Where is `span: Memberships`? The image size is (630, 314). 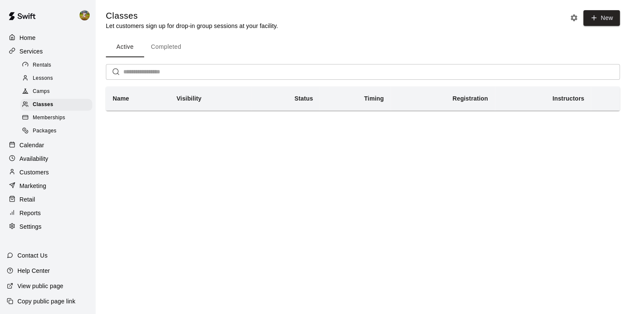
span: Memberships is located at coordinates (49, 118).